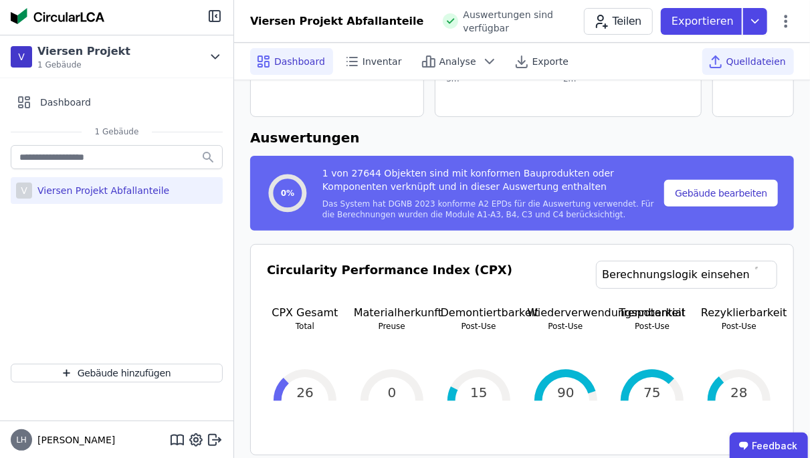  Describe the element at coordinates (305, 326) in the screenshot. I see `p: Total` at that location.